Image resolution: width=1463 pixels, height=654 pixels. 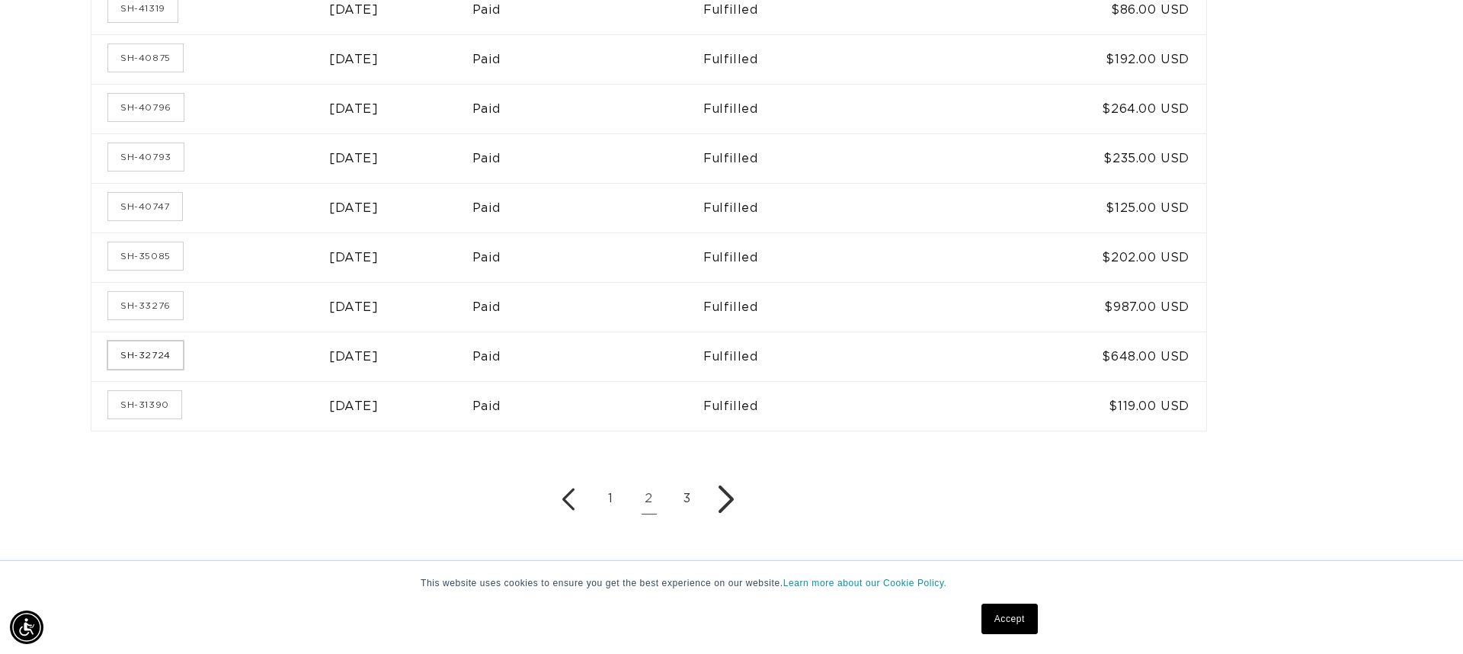 What do you see at coordinates (1094, 207) in the screenshot?
I see `td: $125.00 USD` at bounding box center [1094, 207].